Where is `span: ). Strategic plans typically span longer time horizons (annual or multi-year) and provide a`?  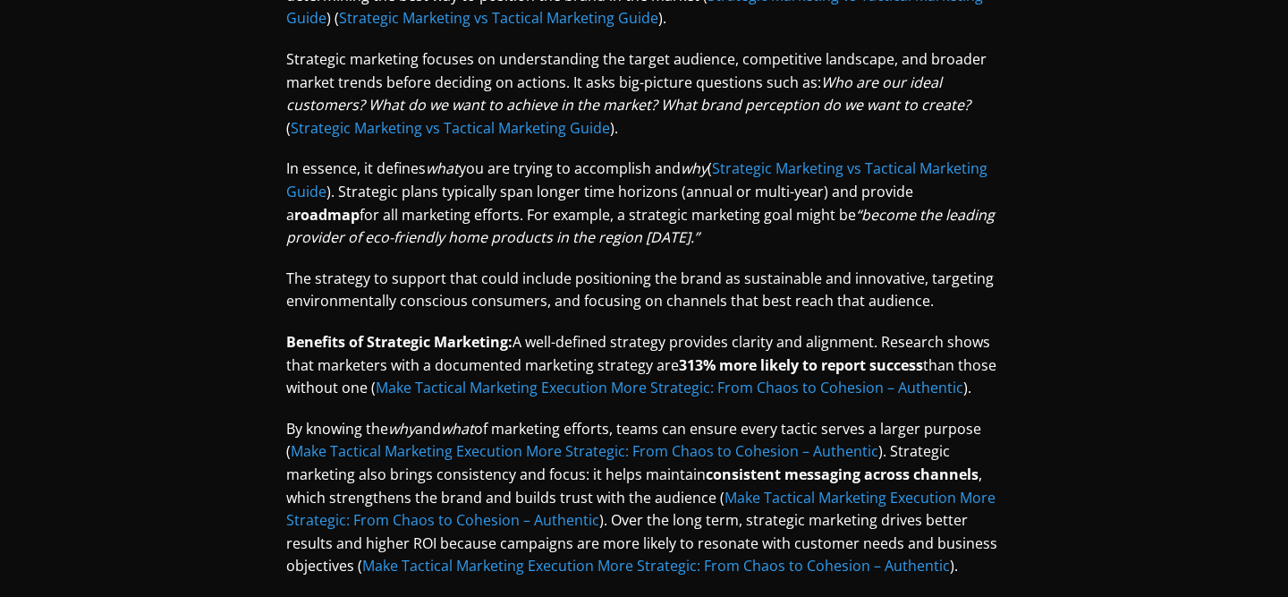 span: ). Strategic plans typically span longer time horizons (annual or multi-year) and provide a is located at coordinates (599, 203).